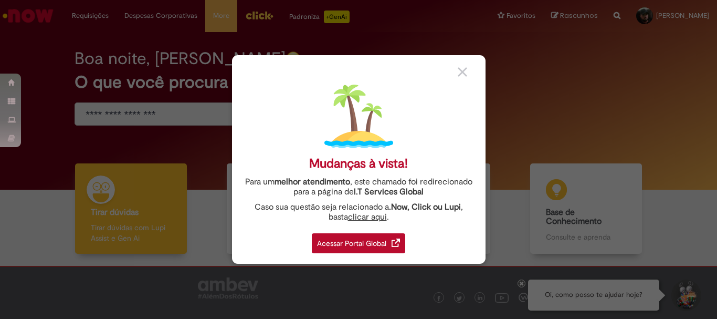  I want to click on a: Acessar Portal Global, so click(359, 240).